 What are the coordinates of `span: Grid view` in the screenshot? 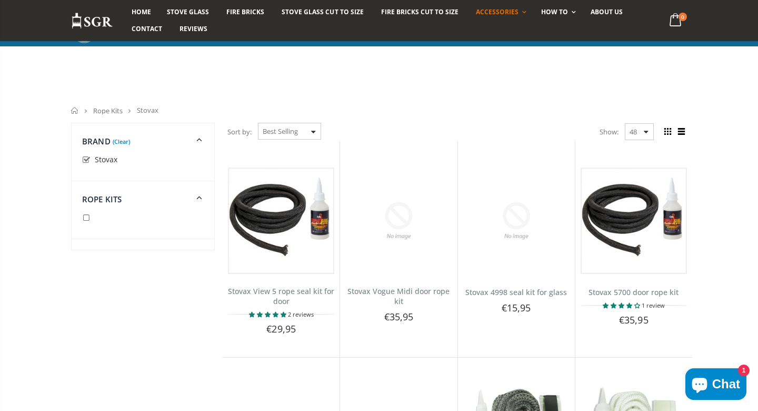 It's located at (668, 132).